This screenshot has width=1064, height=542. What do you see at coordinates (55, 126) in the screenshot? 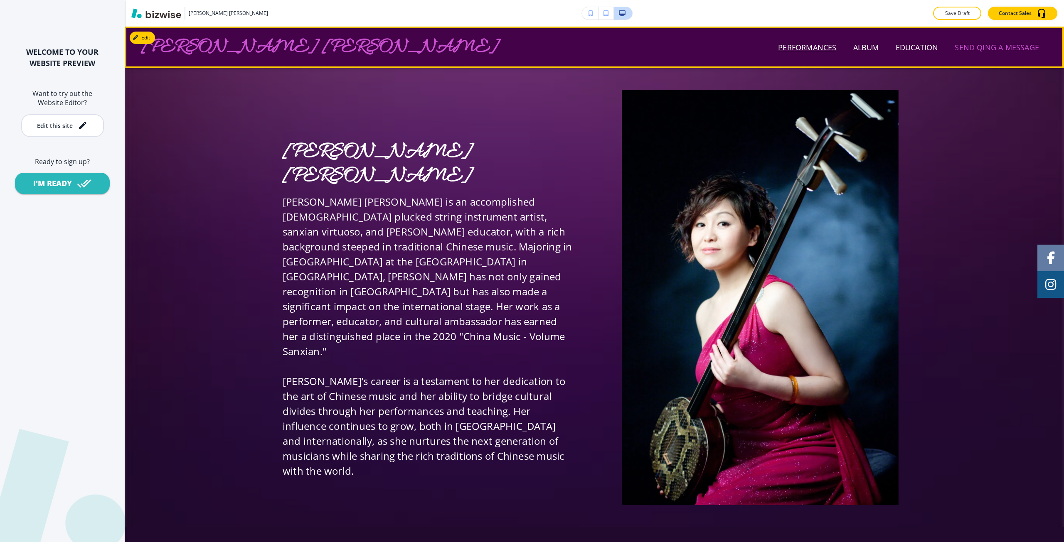
I see `div: Edit this site` at bounding box center [55, 126].